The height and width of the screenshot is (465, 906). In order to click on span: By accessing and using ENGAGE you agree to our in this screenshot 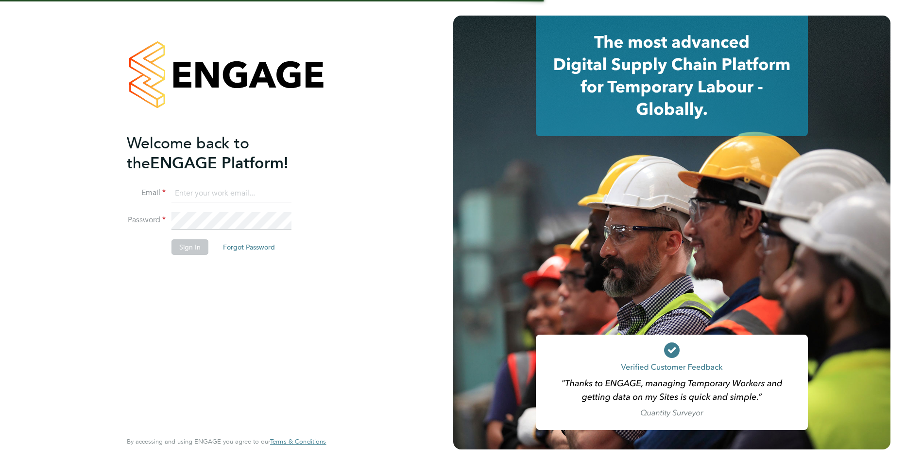, I will do `click(226, 441)`.